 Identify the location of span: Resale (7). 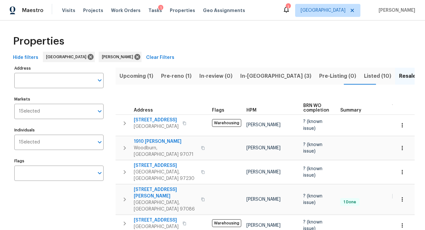
(412, 76).